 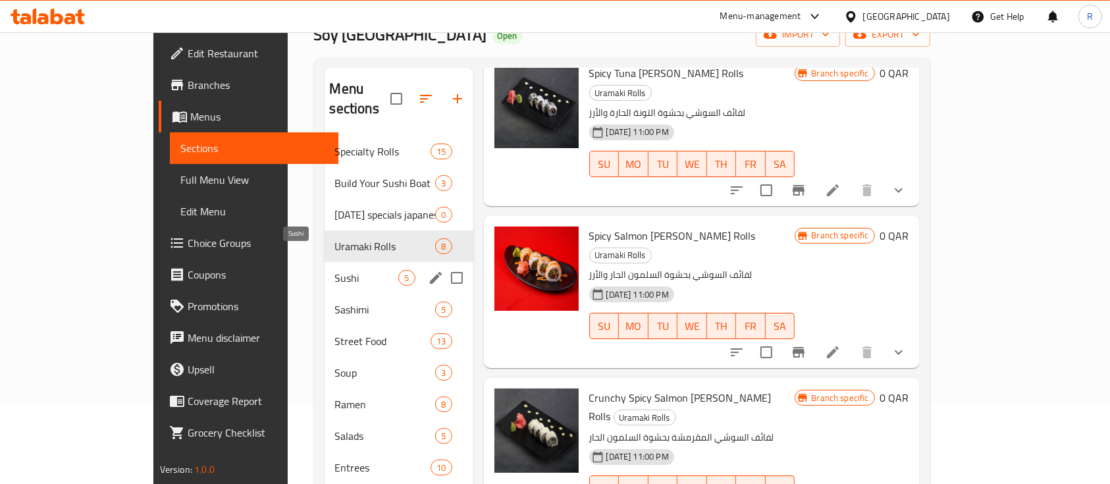 What do you see at coordinates (258, 432) in the screenshot?
I see `span: Grocery Checklist` at bounding box center [258, 432].